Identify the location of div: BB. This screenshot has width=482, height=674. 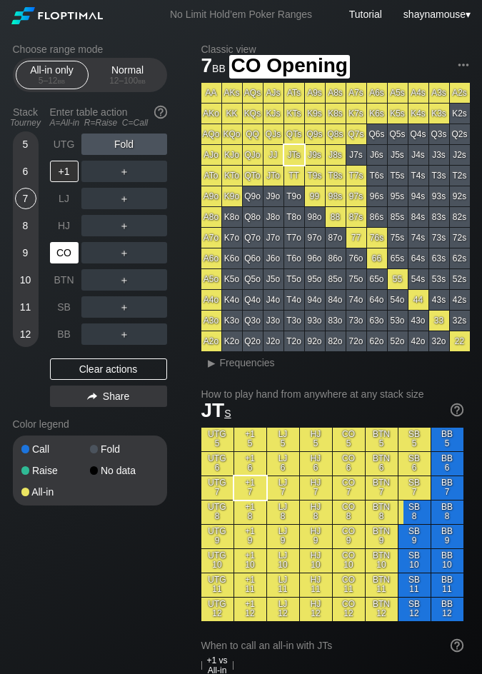
(64, 334).